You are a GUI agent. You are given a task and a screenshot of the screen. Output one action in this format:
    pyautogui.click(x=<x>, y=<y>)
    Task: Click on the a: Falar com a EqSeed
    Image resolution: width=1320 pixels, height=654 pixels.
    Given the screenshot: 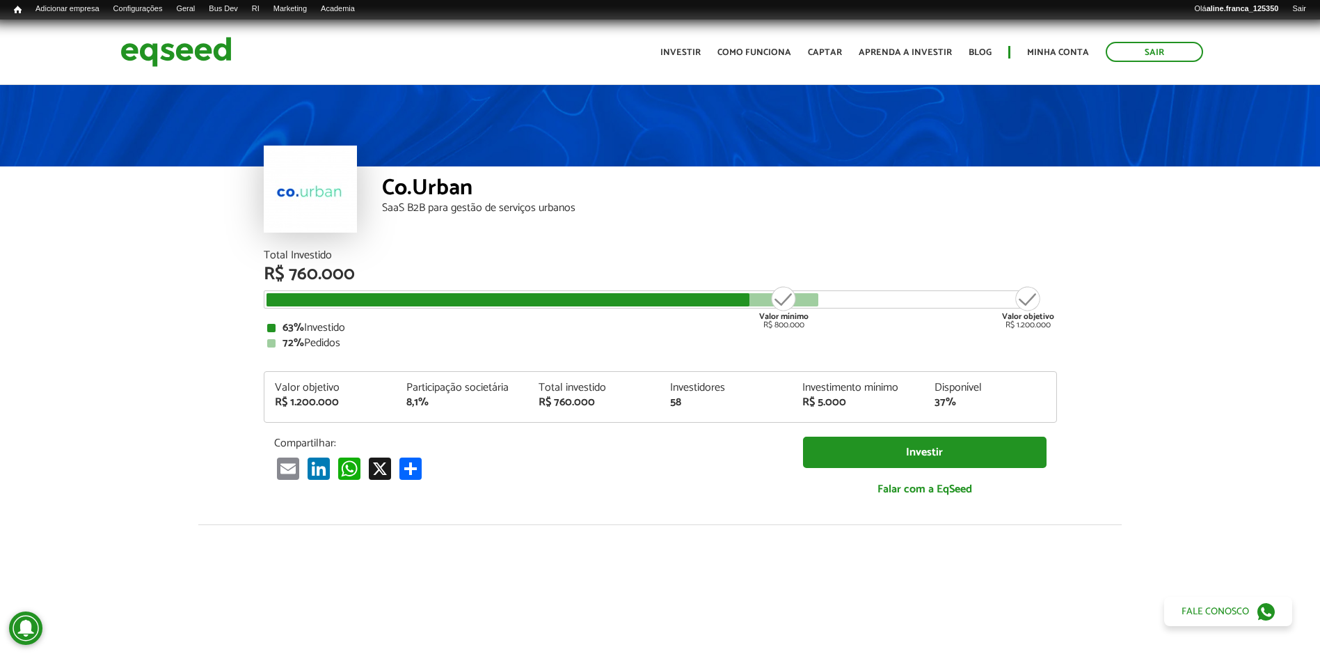 What is the action you would take?
    pyautogui.click(x=925, y=489)
    